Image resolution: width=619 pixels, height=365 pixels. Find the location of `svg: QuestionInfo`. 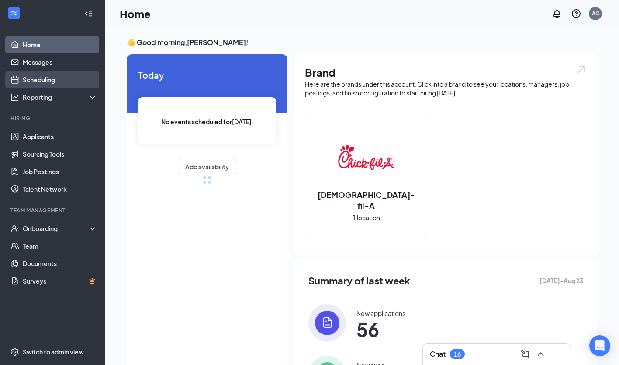

svg: QuestionInfo is located at coordinates (577, 14).